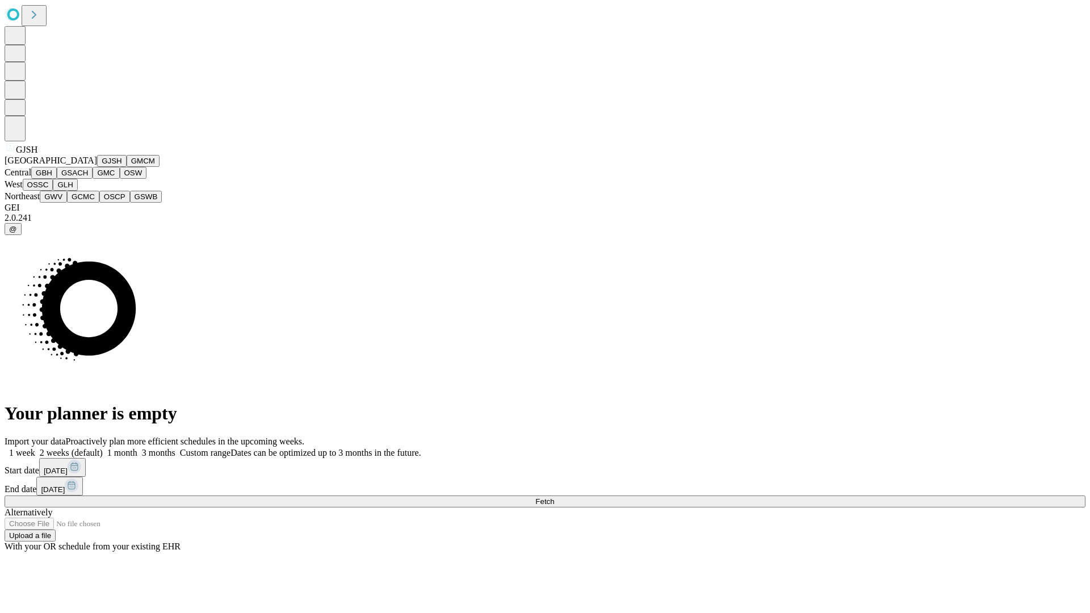 The height and width of the screenshot is (613, 1090). Describe the element at coordinates (18, 172) in the screenshot. I see `span: Central` at that location.